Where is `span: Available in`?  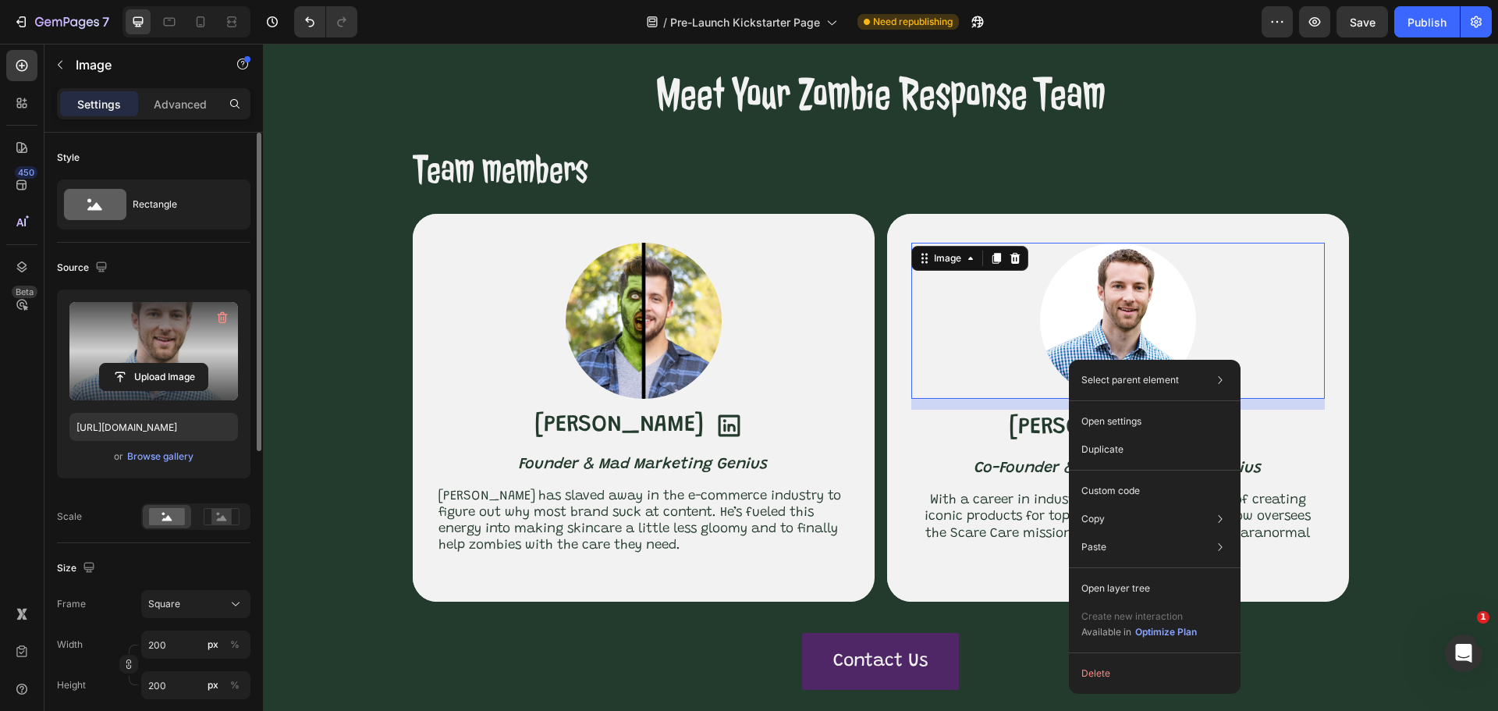
span: Available in is located at coordinates (1106, 631).